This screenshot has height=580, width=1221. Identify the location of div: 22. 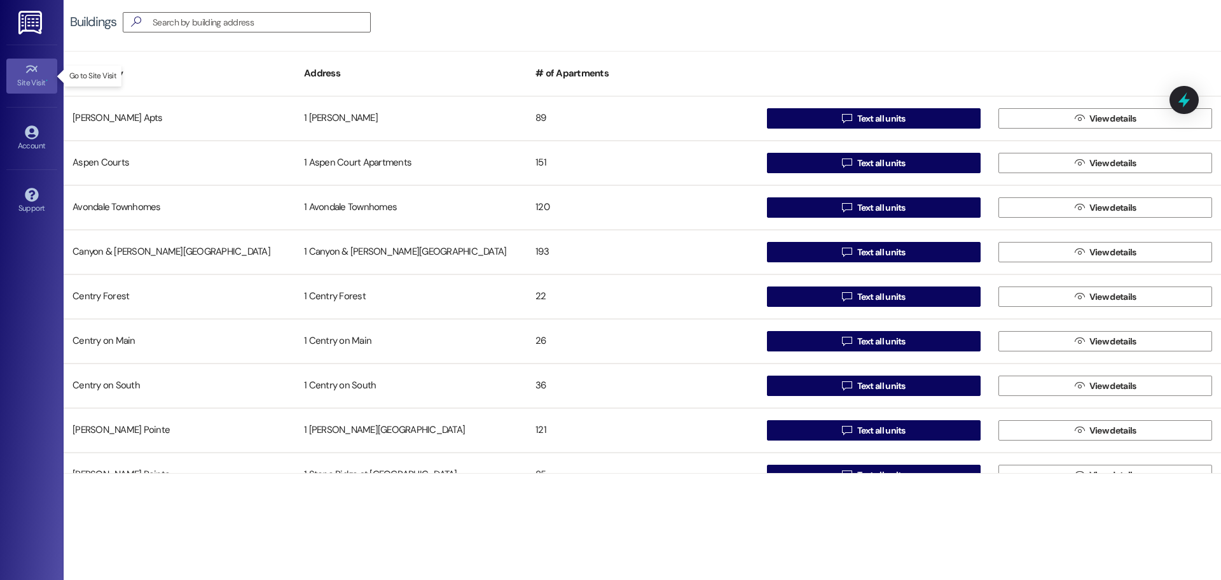
(642, 296).